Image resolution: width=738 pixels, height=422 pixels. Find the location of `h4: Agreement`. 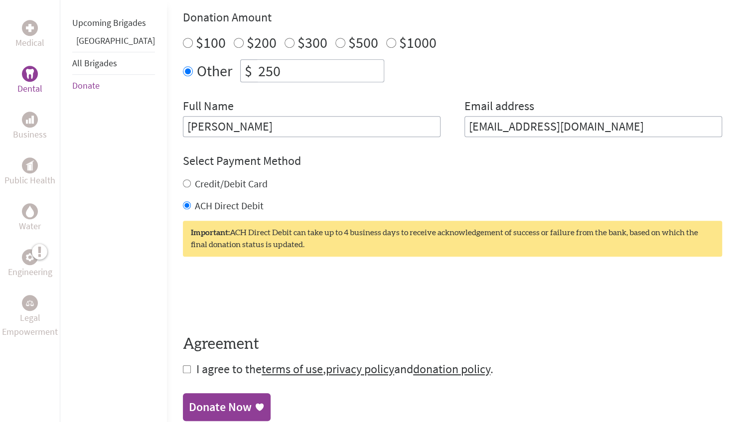

h4: Agreement is located at coordinates (453, 344).